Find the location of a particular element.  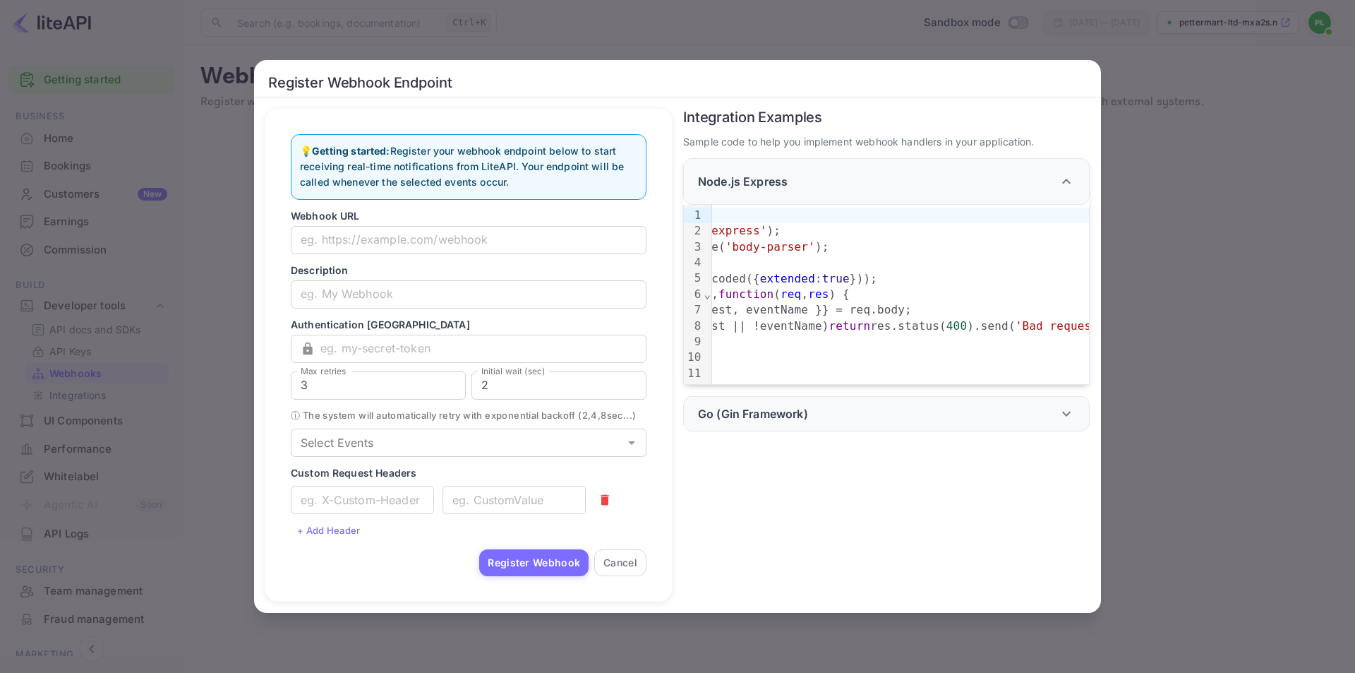

p: Sample code to help you implement webhook handlers in your application. is located at coordinates (887, 142).